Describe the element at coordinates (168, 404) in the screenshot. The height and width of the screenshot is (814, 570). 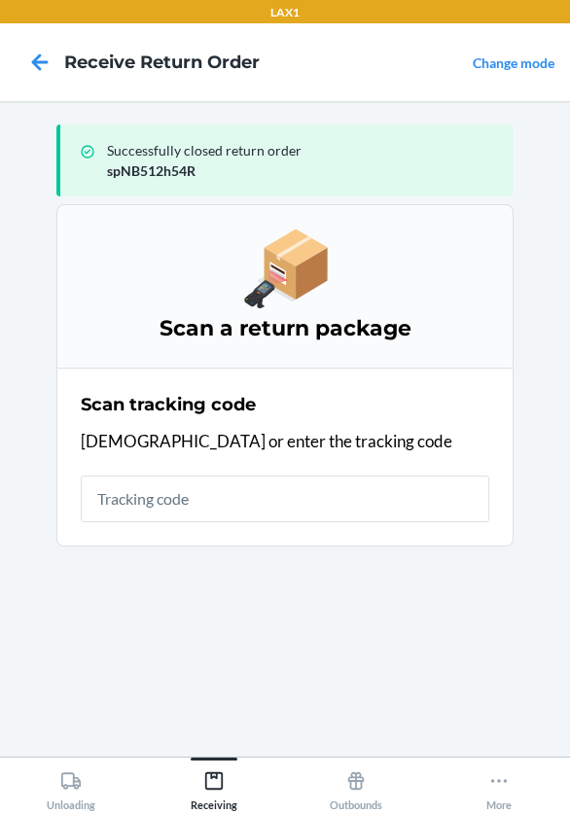
I see `h2: Scan tracking code` at that location.